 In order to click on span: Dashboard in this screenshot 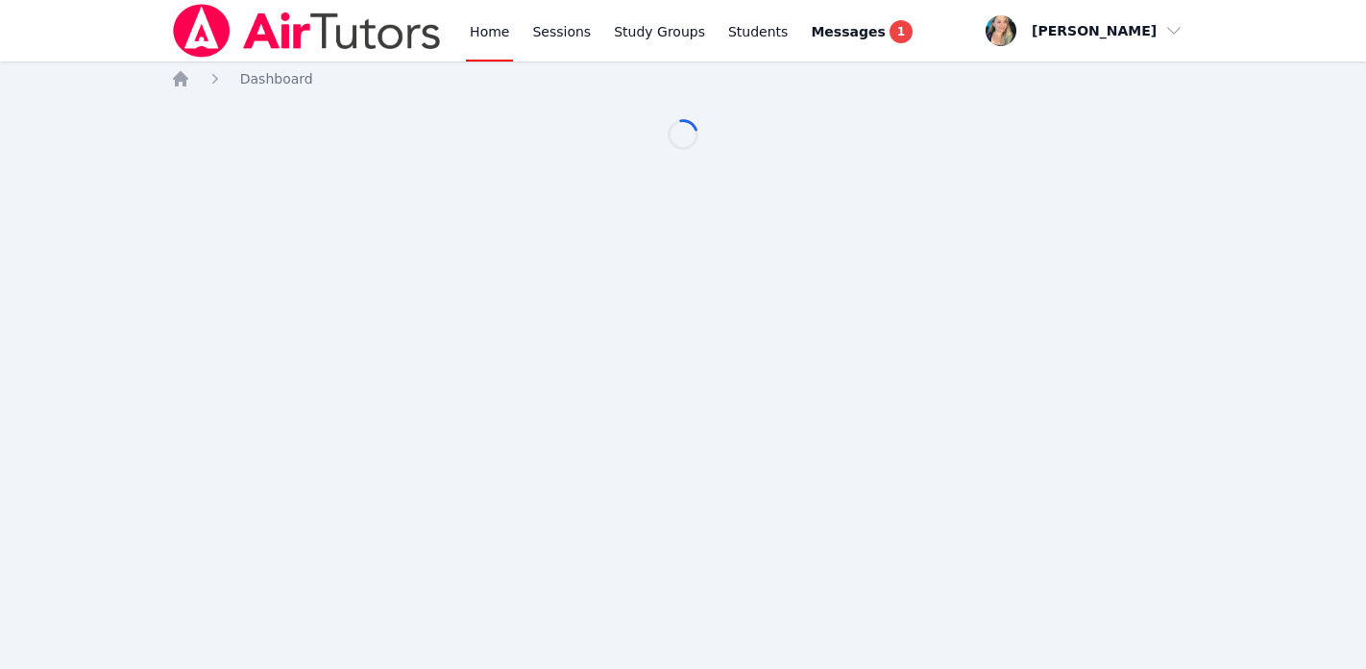, I will do `click(277, 79)`.